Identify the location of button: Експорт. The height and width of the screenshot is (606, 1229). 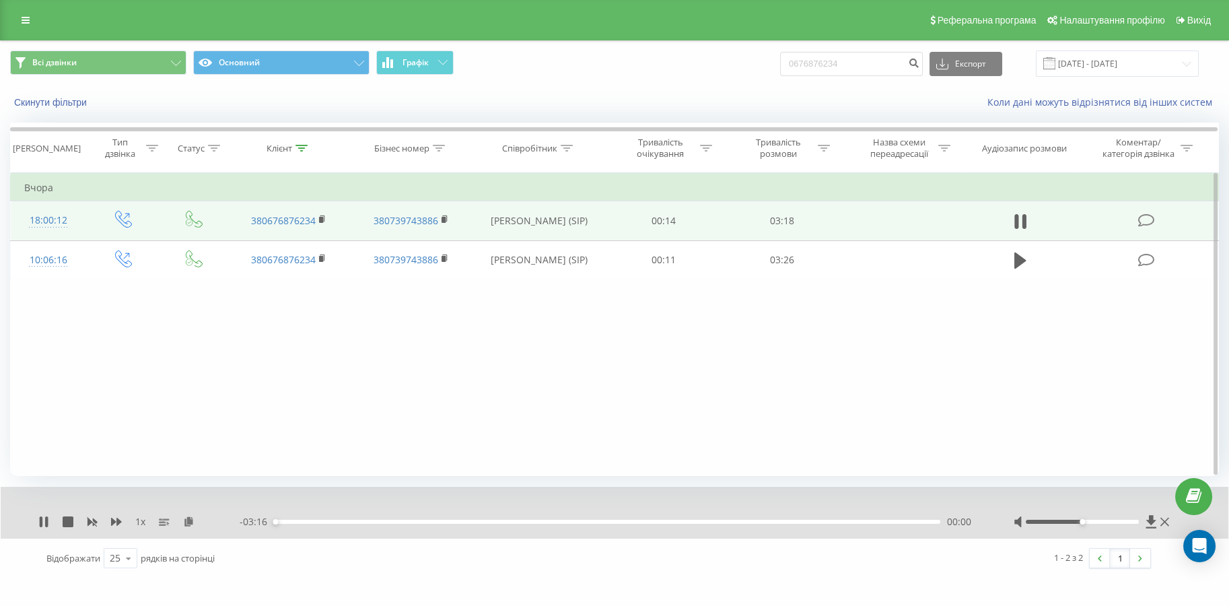
(966, 64).